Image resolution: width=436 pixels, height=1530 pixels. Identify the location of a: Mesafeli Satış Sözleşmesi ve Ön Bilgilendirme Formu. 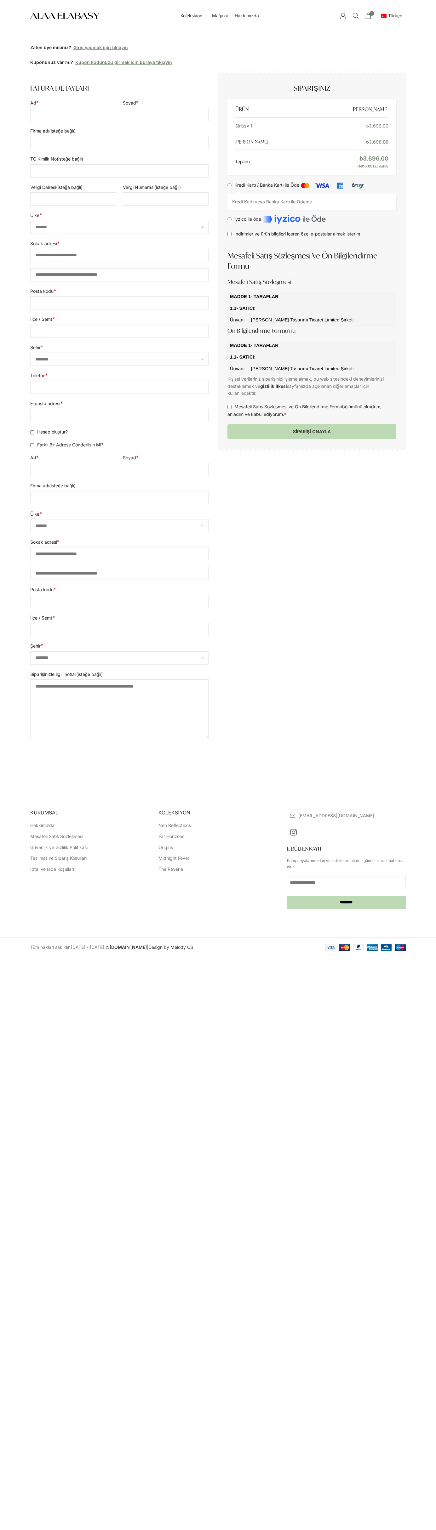
(288, 406).